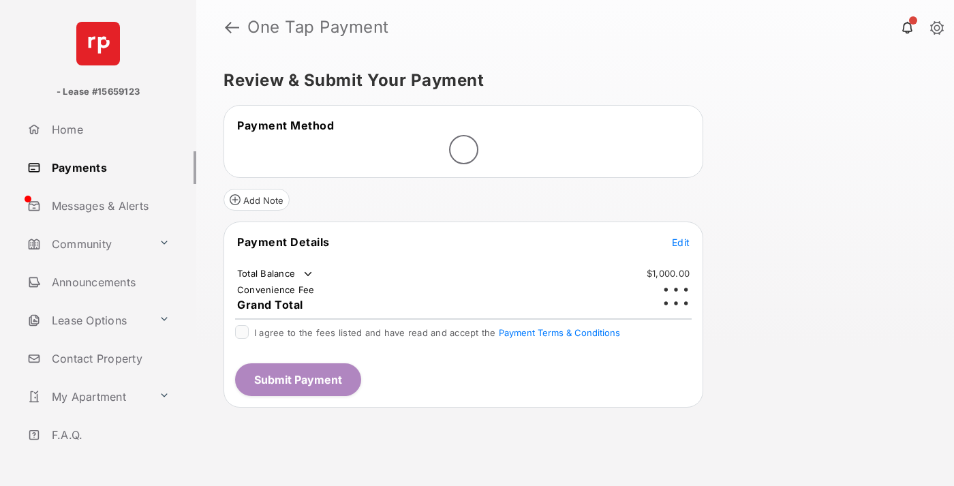  I want to click on h5: Review & Submit Your Payment, so click(570, 80).